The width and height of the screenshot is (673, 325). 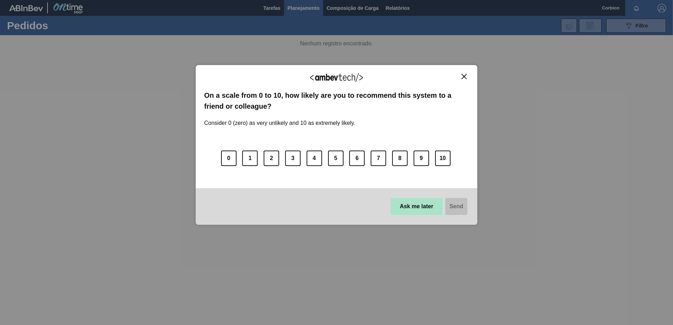 What do you see at coordinates (272, 159) in the screenshot?
I see `button: 2` at bounding box center [272, 159].